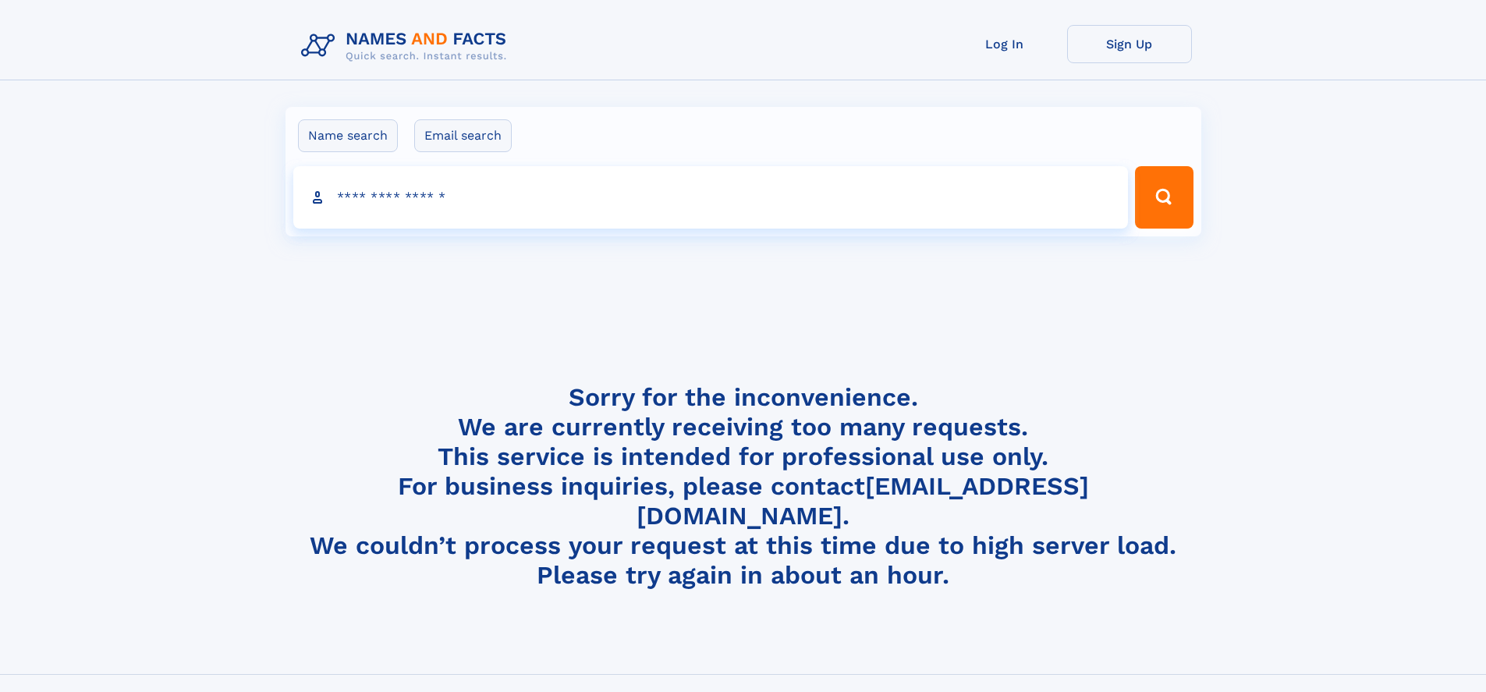 The image size is (1486, 692). I want to click on label: Name search, so click(348, 136).